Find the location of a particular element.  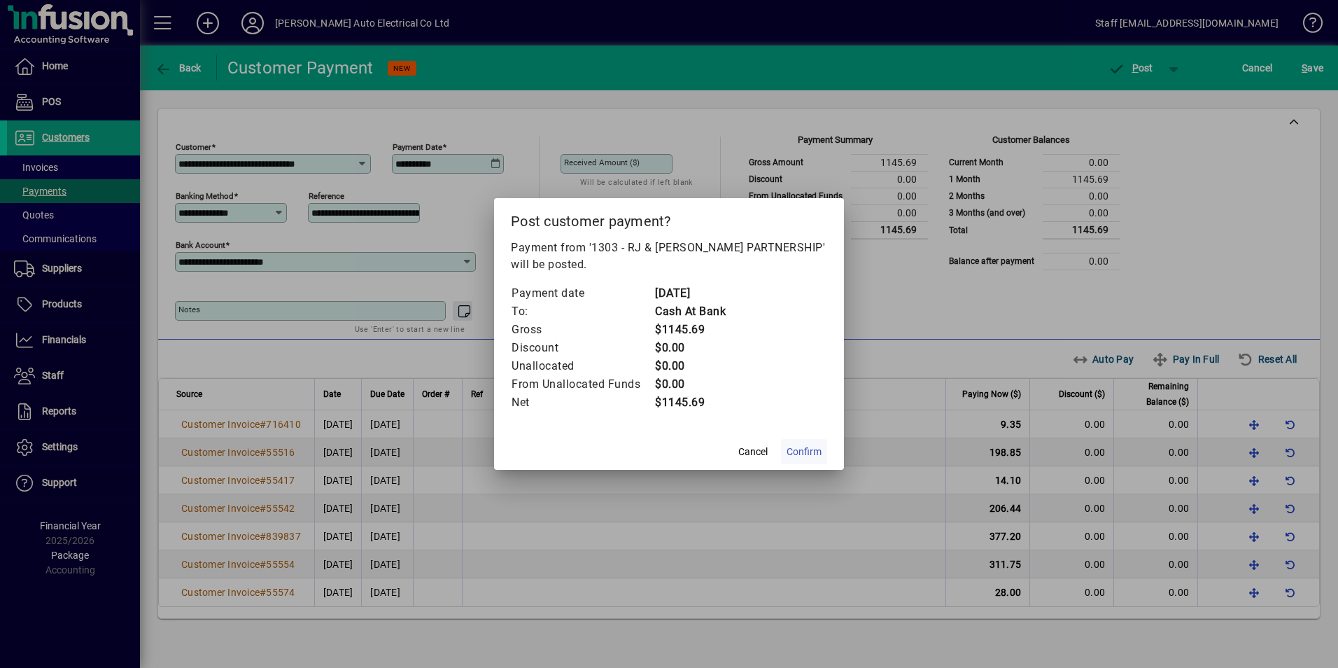

span: Confirm is located at coordinates (804, 451).